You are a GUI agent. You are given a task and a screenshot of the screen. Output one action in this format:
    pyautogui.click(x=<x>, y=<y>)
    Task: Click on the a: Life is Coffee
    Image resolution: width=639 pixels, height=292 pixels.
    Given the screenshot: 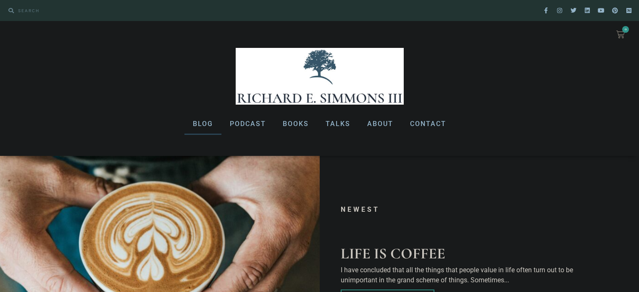 What is the action you would take?
    pyautogui.click(x=393, y=253)
    